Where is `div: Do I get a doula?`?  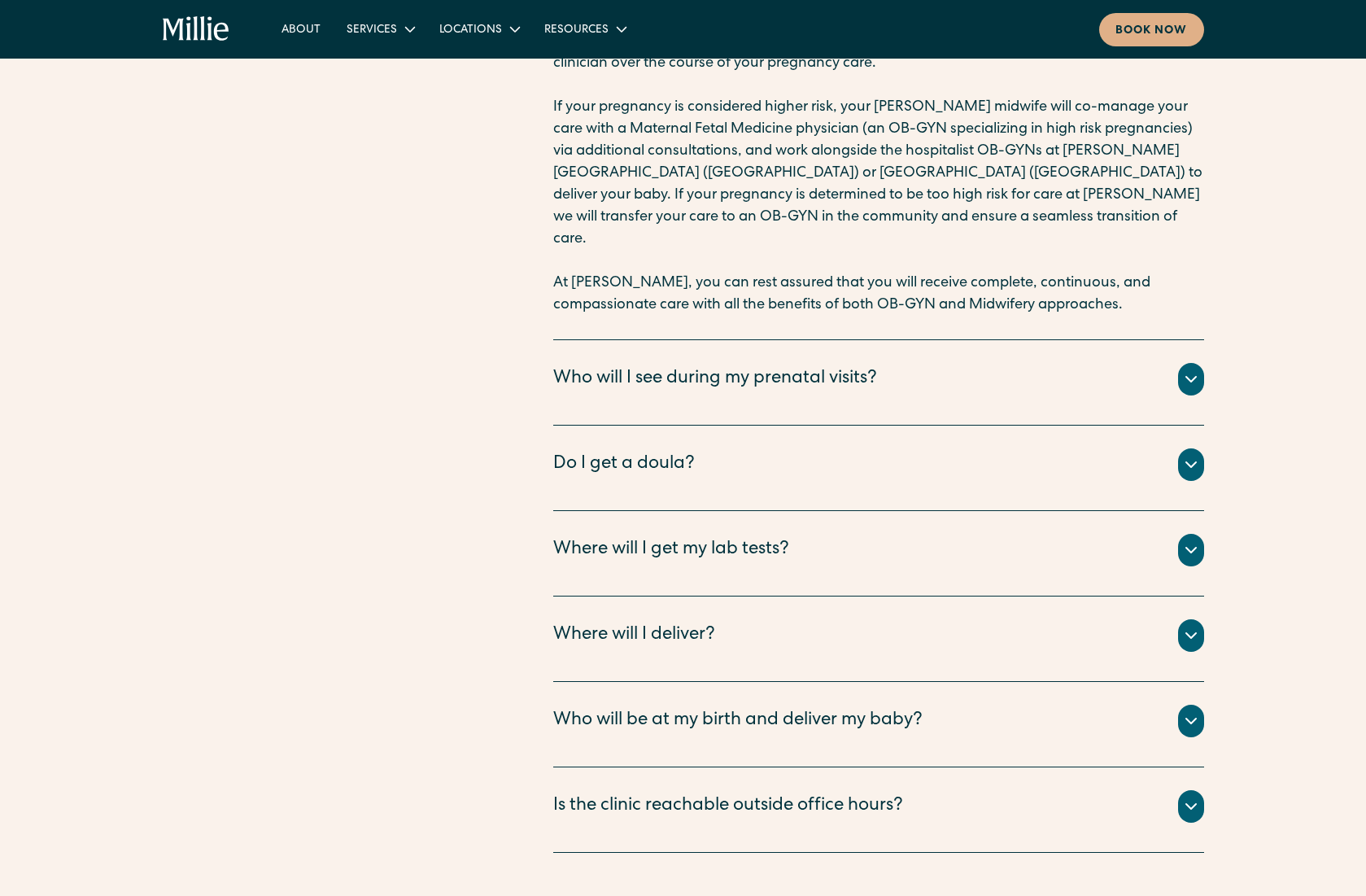
div: Do I get a doula? is located at coordinates (624, 464).